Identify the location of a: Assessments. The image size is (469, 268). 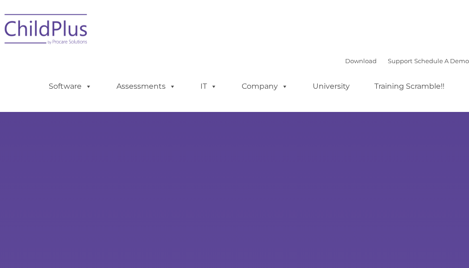
(146, 86).